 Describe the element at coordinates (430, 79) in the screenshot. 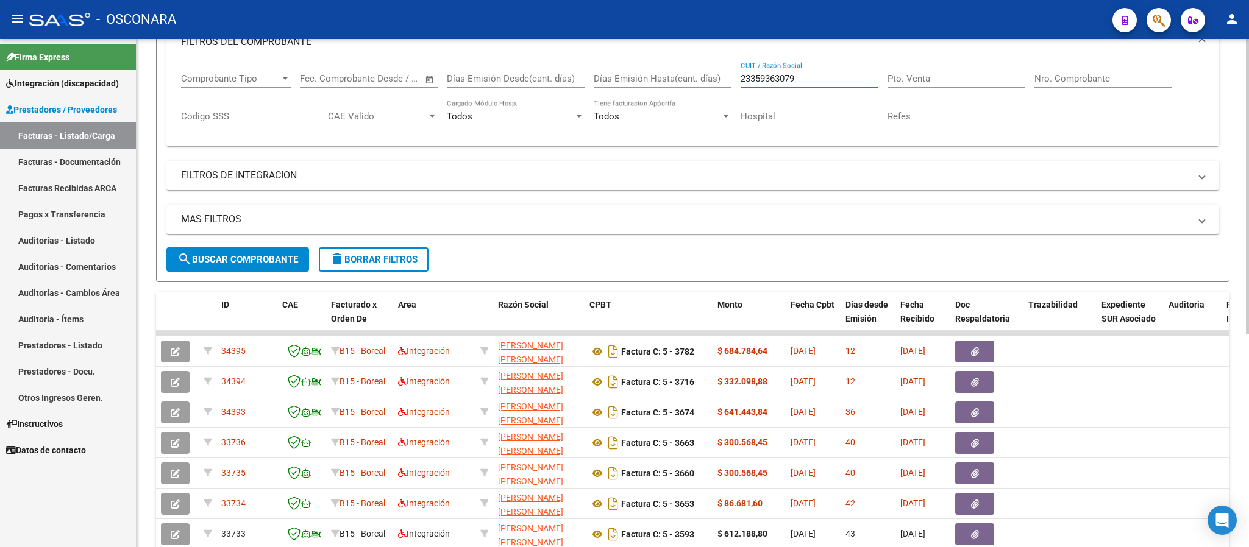

I see `button: Open calendar` at that location.